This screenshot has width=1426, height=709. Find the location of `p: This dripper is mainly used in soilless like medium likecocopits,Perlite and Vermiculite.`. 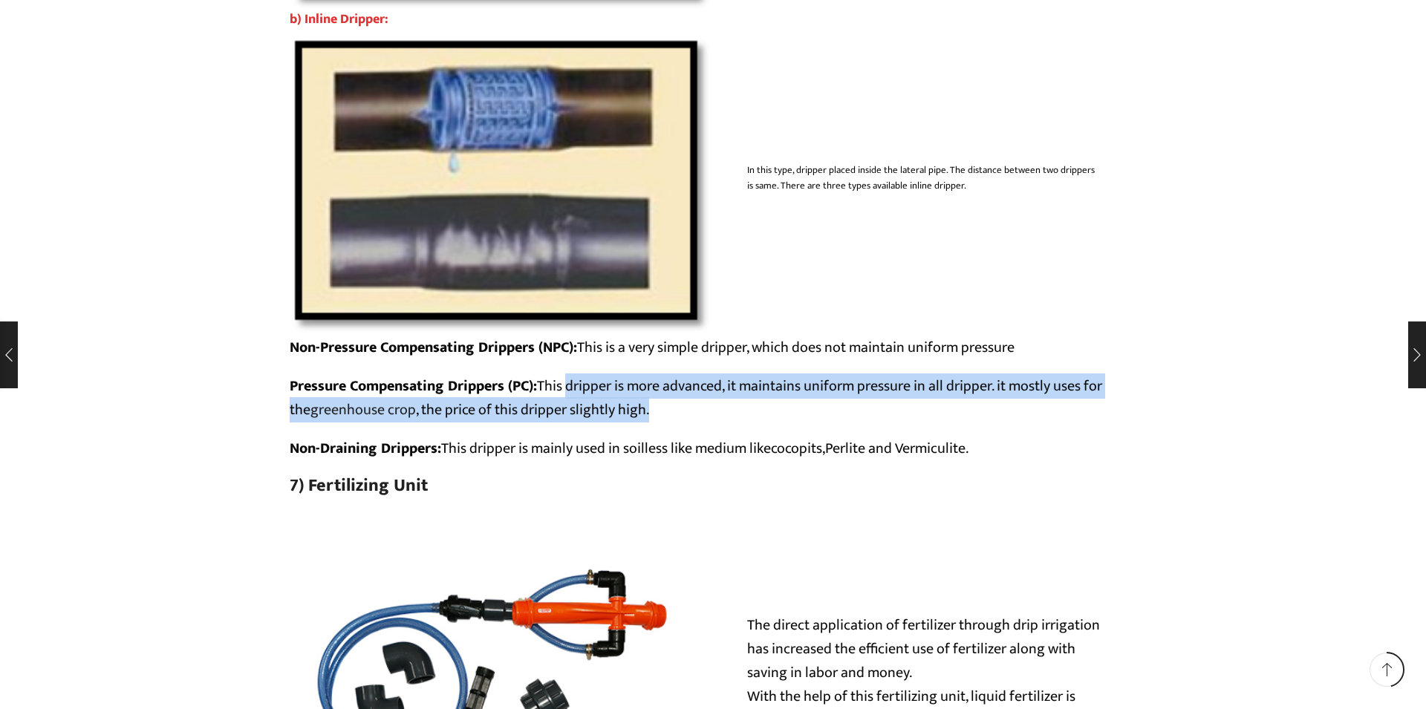

p: This dripper is mainly used in soilless like medium likecocopits,Perlite and Vermiculite. is located at coordinates (713, 448).